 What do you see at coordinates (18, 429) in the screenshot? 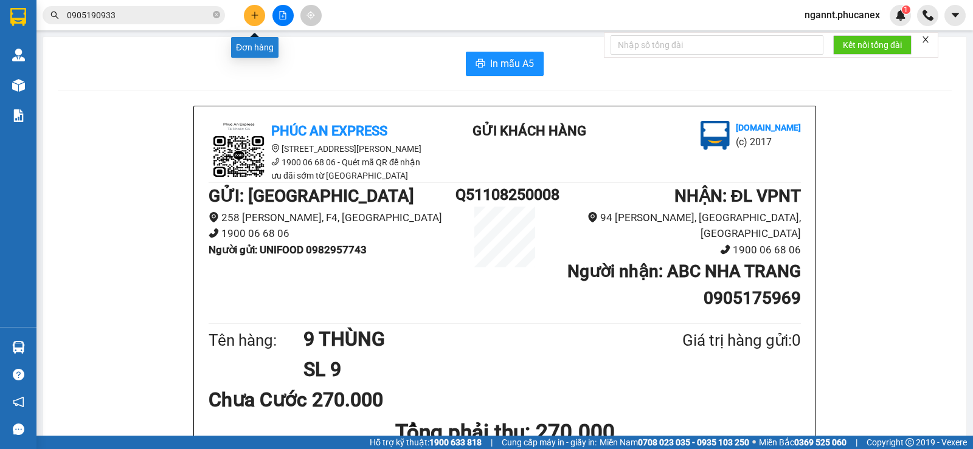
I see `span: message` at bounding box center [18, 429].